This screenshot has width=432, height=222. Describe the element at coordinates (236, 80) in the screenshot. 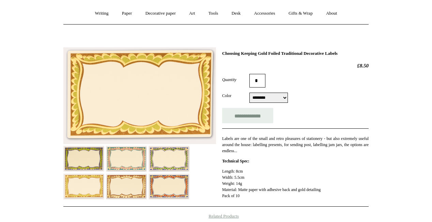

I see `label: Quantity` at that location.